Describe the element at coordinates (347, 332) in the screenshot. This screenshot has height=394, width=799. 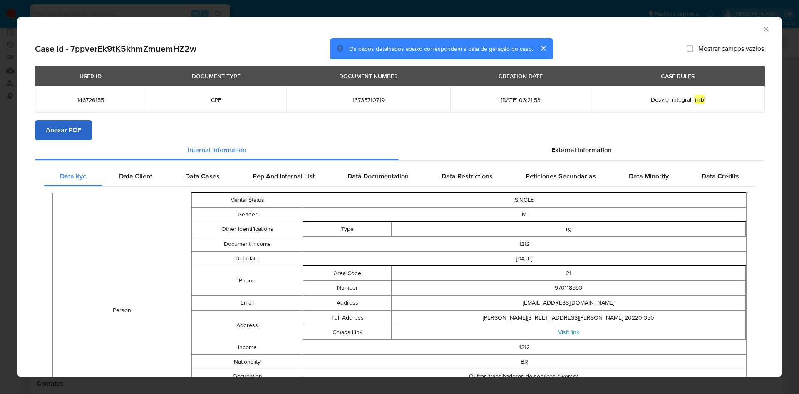
I see `td: Gmaps Link` at that location.